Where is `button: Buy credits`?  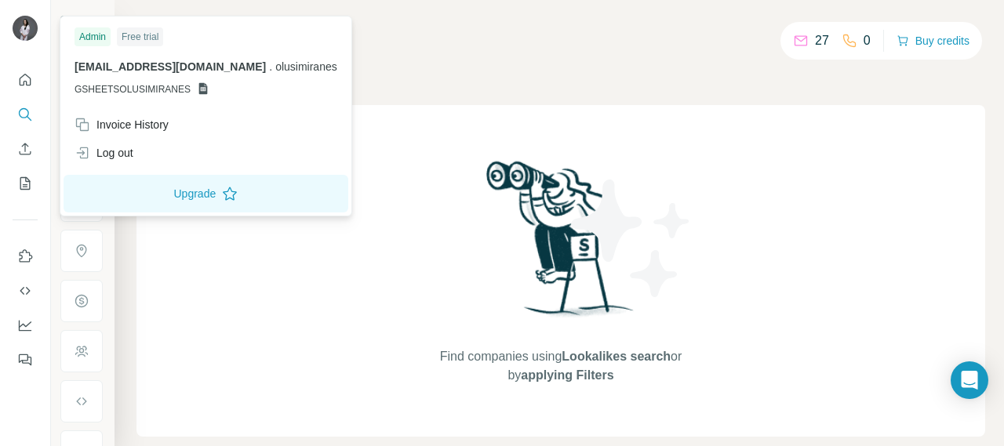
button: Buy credits is located at coordinates (932, 41).